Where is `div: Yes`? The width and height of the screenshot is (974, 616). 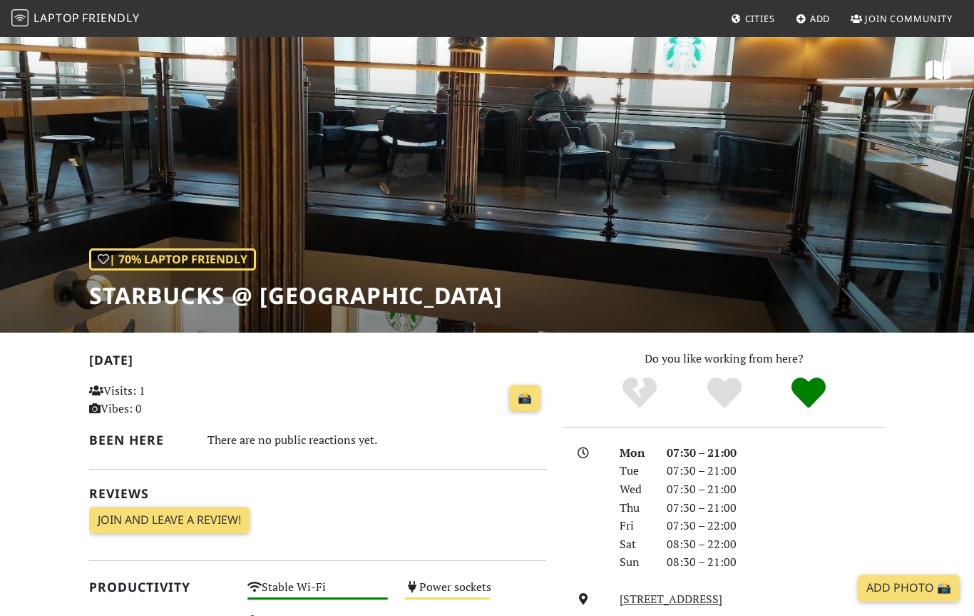 div: Yes is located at coordinates (724, 393).